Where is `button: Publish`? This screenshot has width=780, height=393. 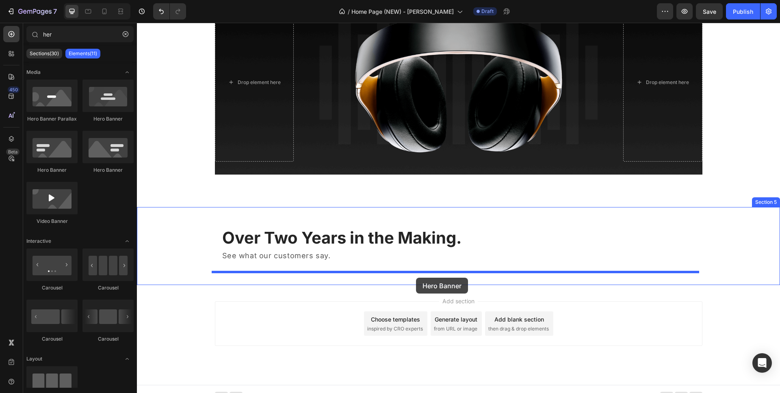 button: Publish is located at coordinates (743, 11).